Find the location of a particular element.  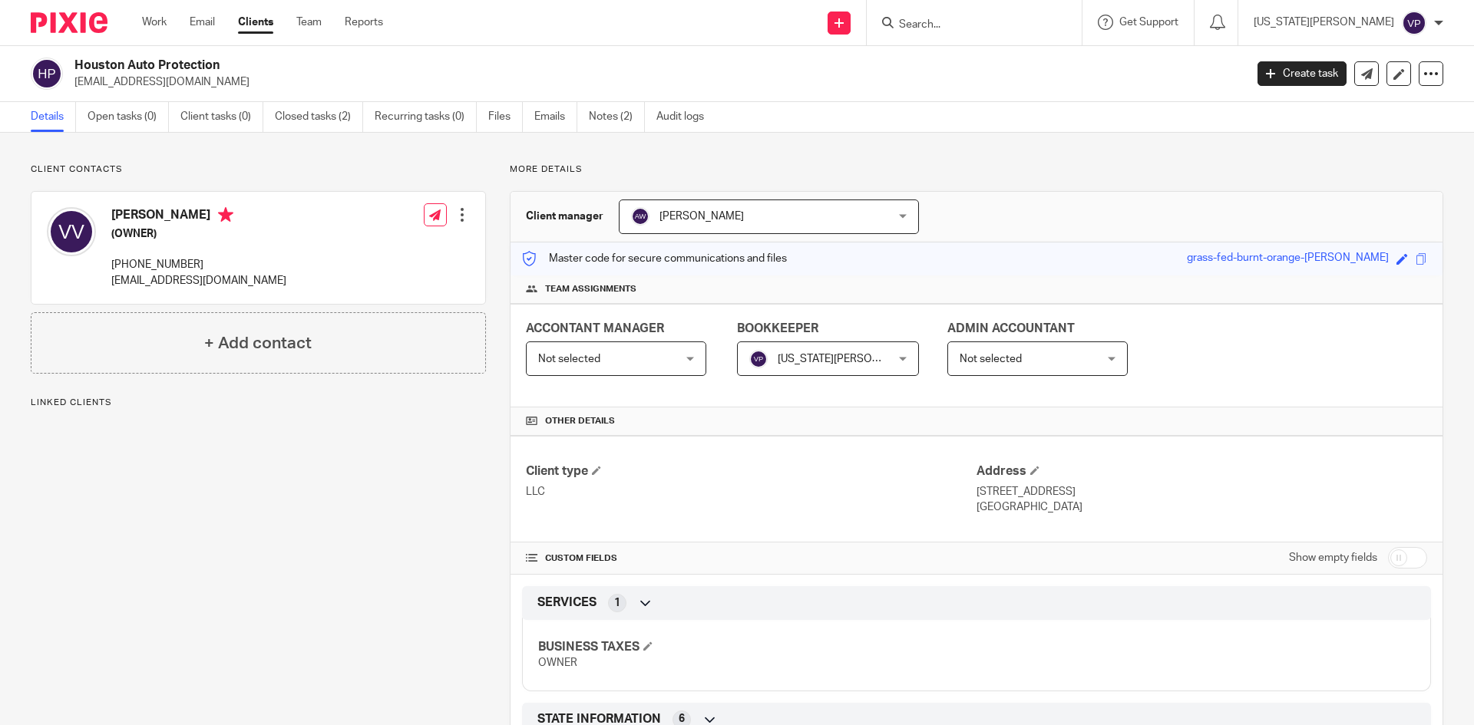

span: Other details is located at coordinates (580, 421).